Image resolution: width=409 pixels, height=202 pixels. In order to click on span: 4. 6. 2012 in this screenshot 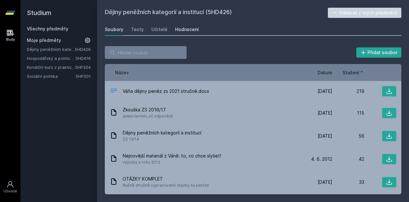, I will do `click(322, 159)`.